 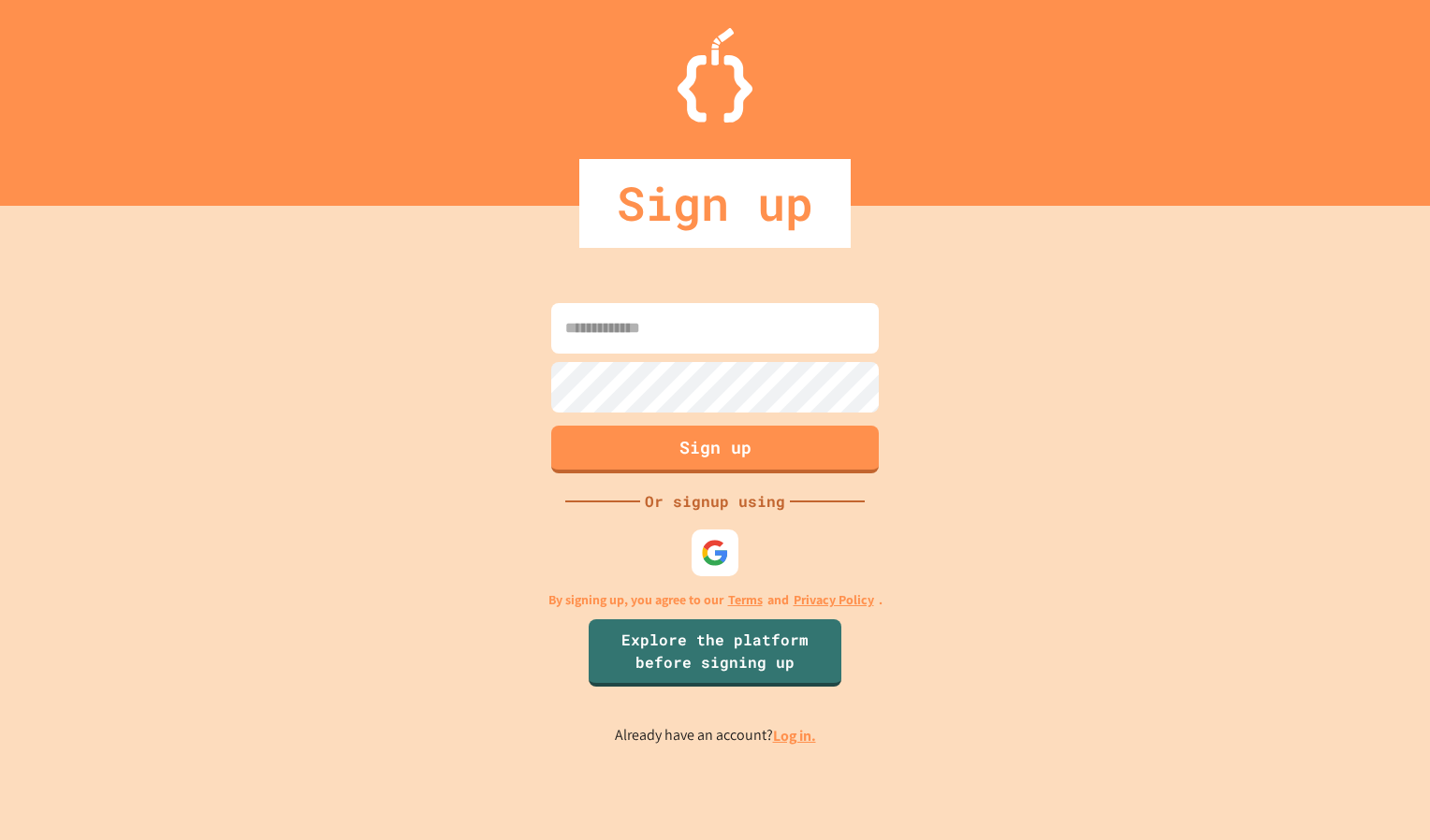 I want to click on a: Explore the platform before signing up, so click(x=715, y=653).